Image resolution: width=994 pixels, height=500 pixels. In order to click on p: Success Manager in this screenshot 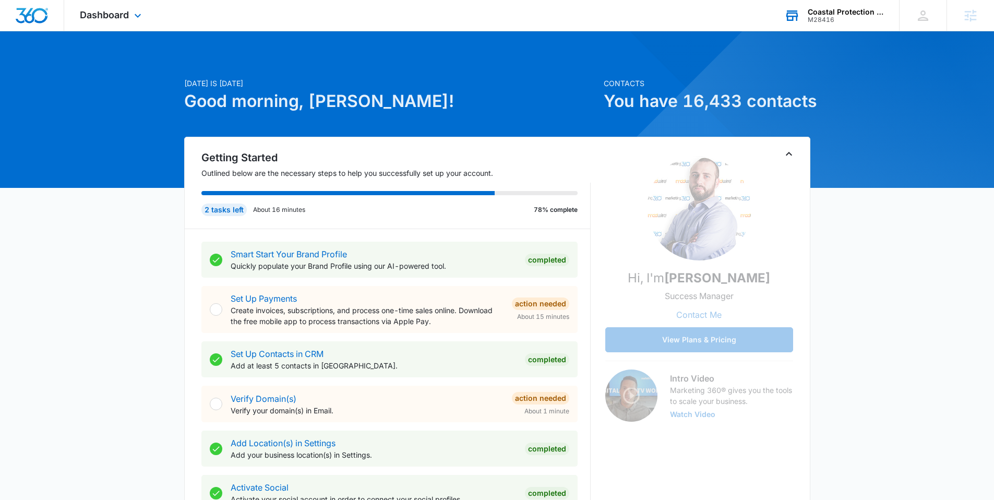, I will do `click(699, 296)`.